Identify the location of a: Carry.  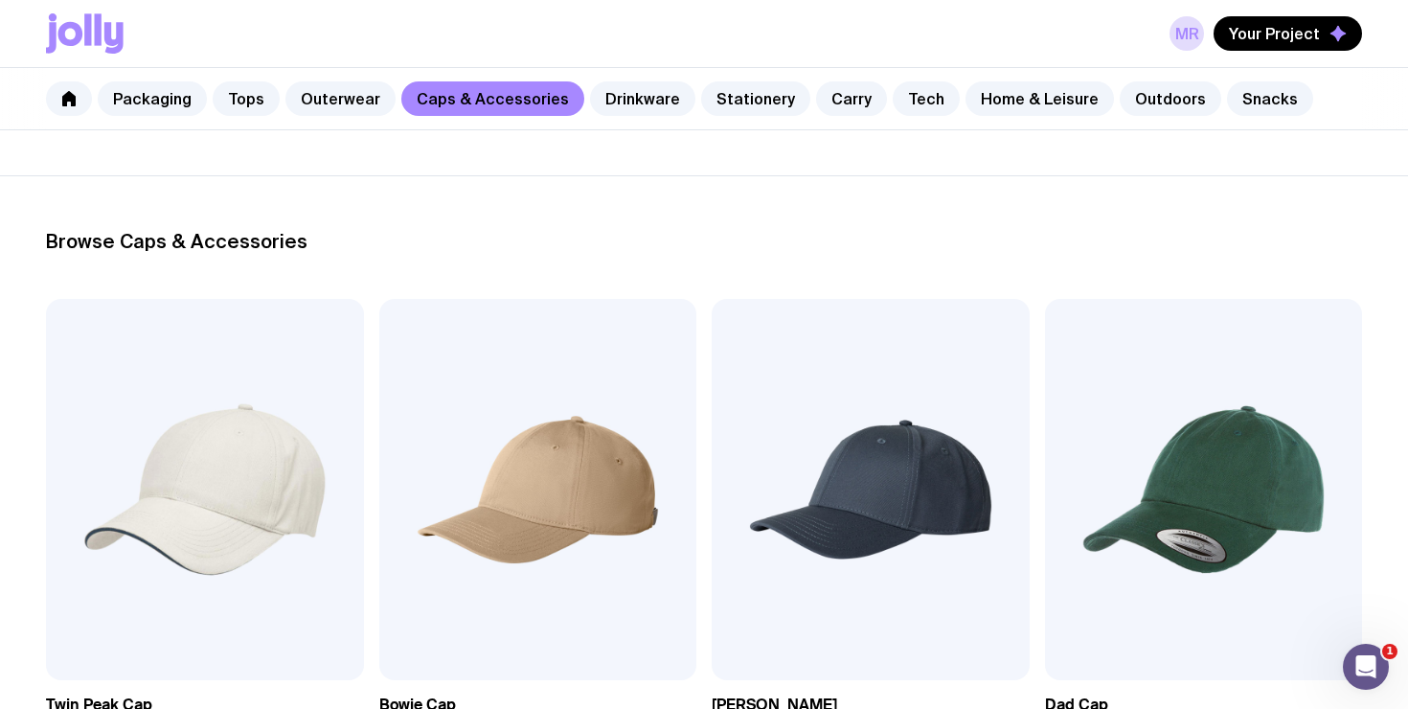
(852, 99).